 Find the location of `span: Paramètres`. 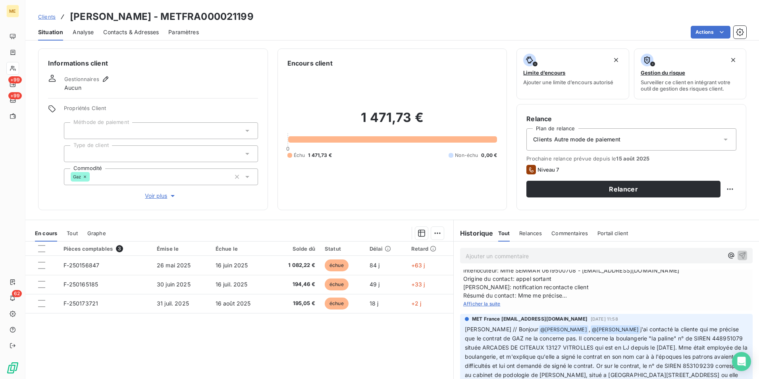

span: Paramètres is located at coordinates (183, 32).